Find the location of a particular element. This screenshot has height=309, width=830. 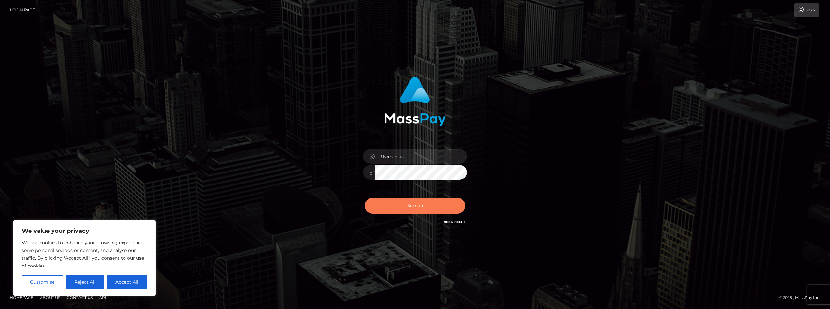

input: Username... is located at coordinates (421, 156).